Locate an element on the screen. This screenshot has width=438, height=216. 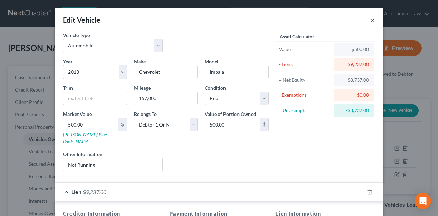
div: - Exemptions is located at coordinates (305, 95).